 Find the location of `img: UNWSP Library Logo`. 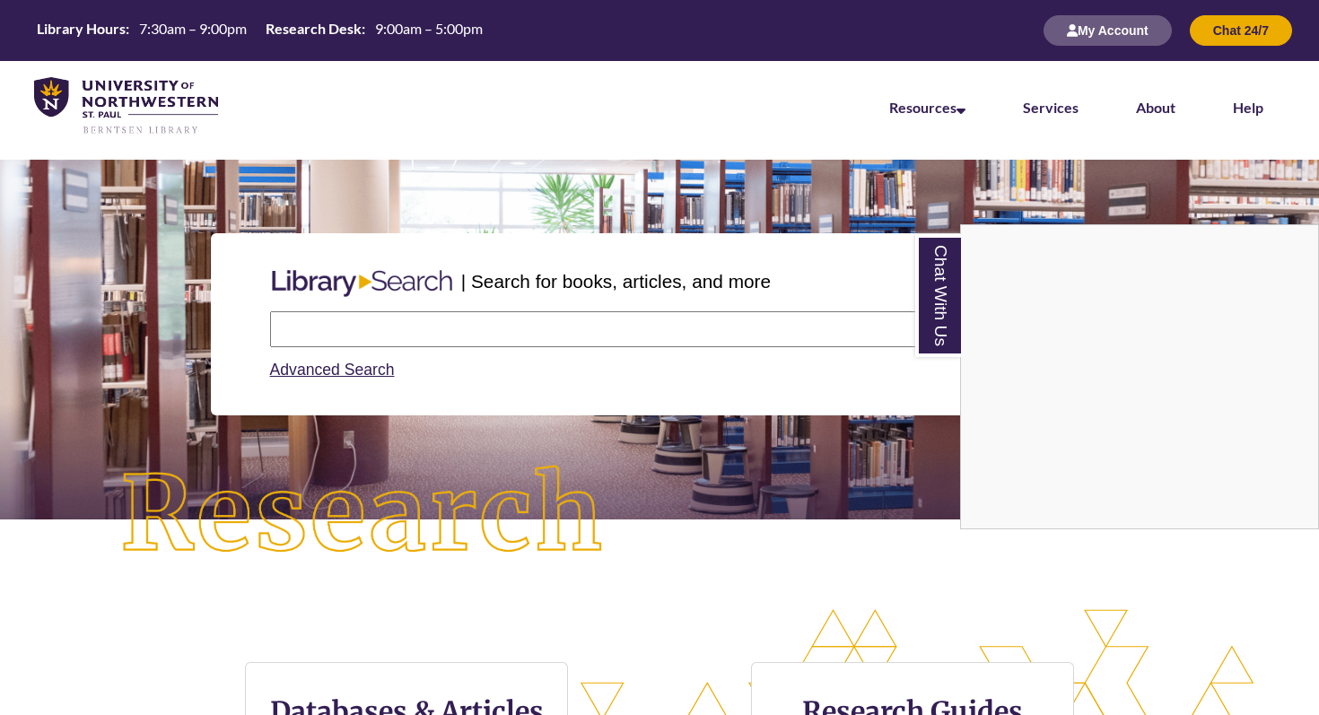

img: UNWSP Library Logo is located at coordinates (126, 106).